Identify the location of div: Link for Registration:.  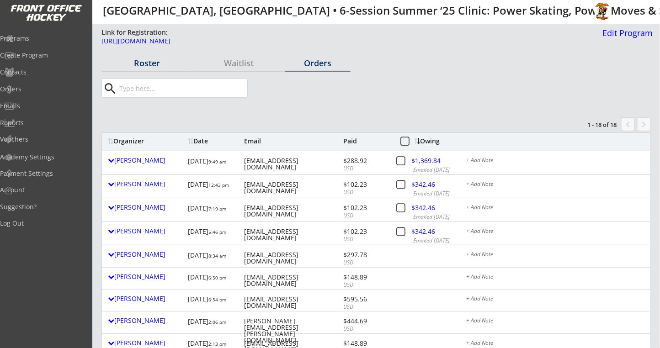
(135, 32).